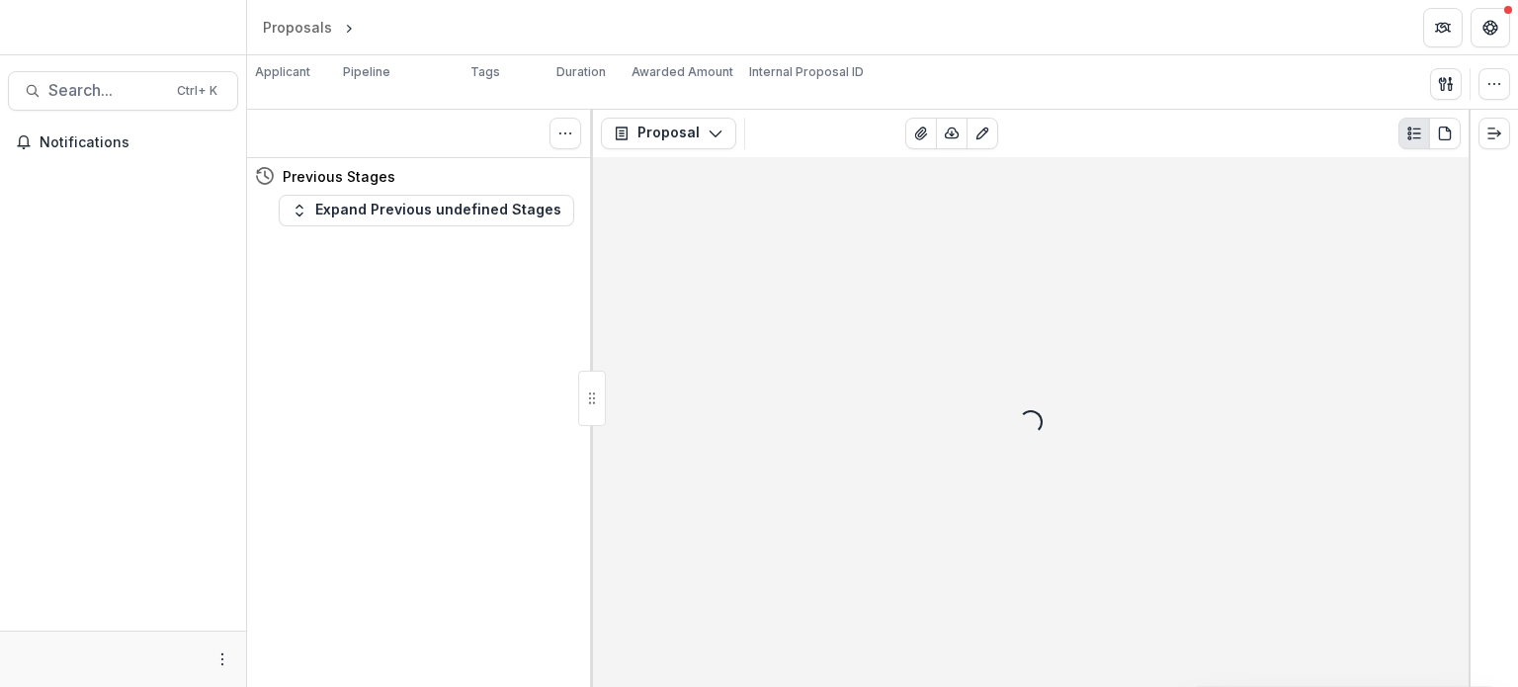  I want to click on button: Expand right, so click(1495, 133).